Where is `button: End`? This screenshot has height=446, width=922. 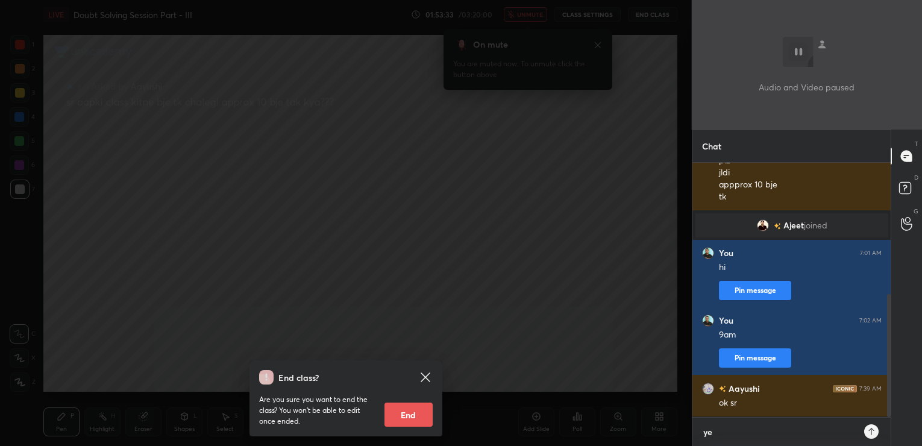 button: End is located at coordinates (409, 415).